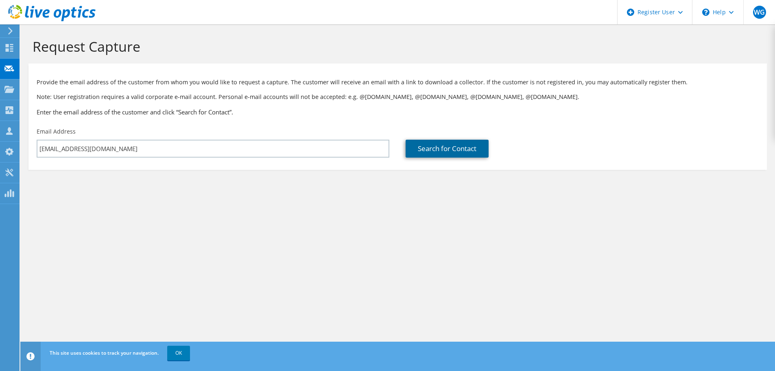 The width and height of the screenshot is (775, 371). Describe the element at coordinates (398, 82) in the screenshot. I see `p: Provide the email address of the customer from whom you would like to request a capture. The cust...` at that location.